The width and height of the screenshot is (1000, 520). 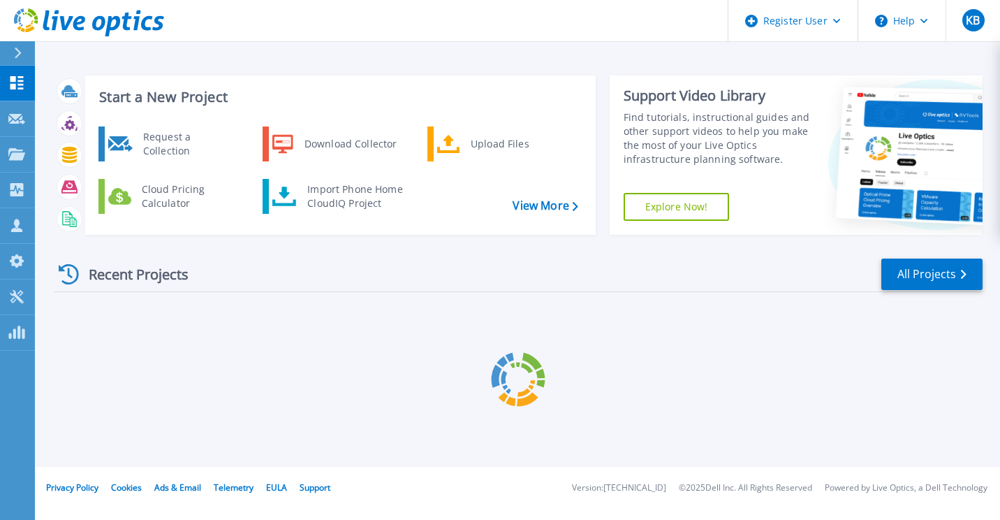 I want to click on a: Ads & Email, so click(x=177, y=487).